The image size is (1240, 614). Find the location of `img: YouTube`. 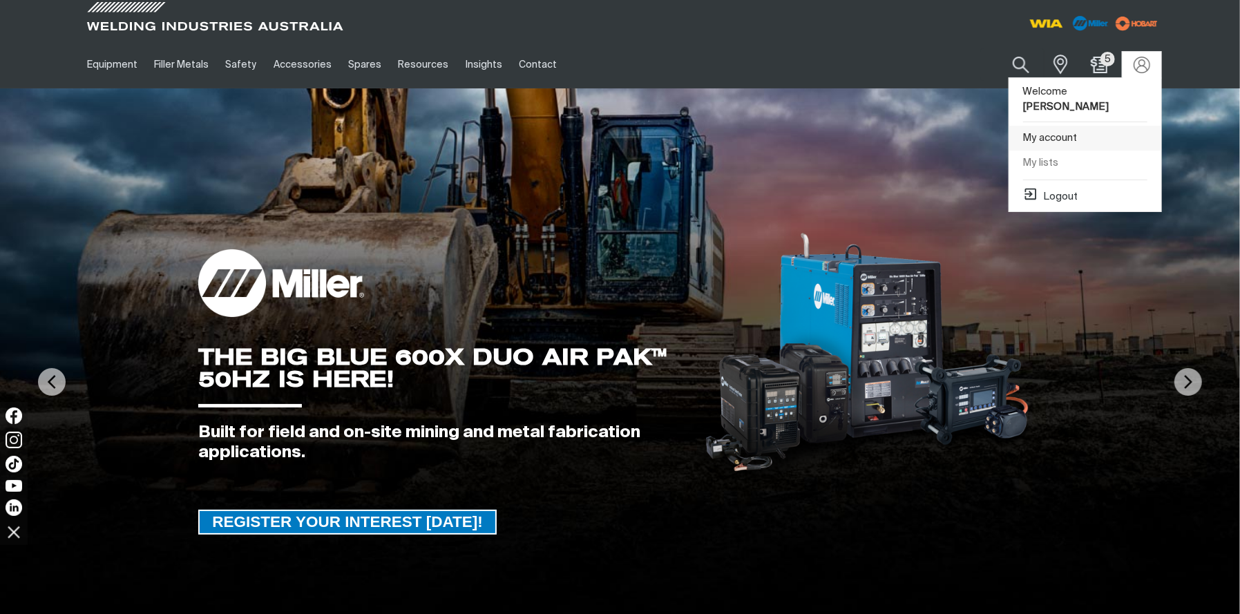

img: YouTube is located at coordinates (14, 486).